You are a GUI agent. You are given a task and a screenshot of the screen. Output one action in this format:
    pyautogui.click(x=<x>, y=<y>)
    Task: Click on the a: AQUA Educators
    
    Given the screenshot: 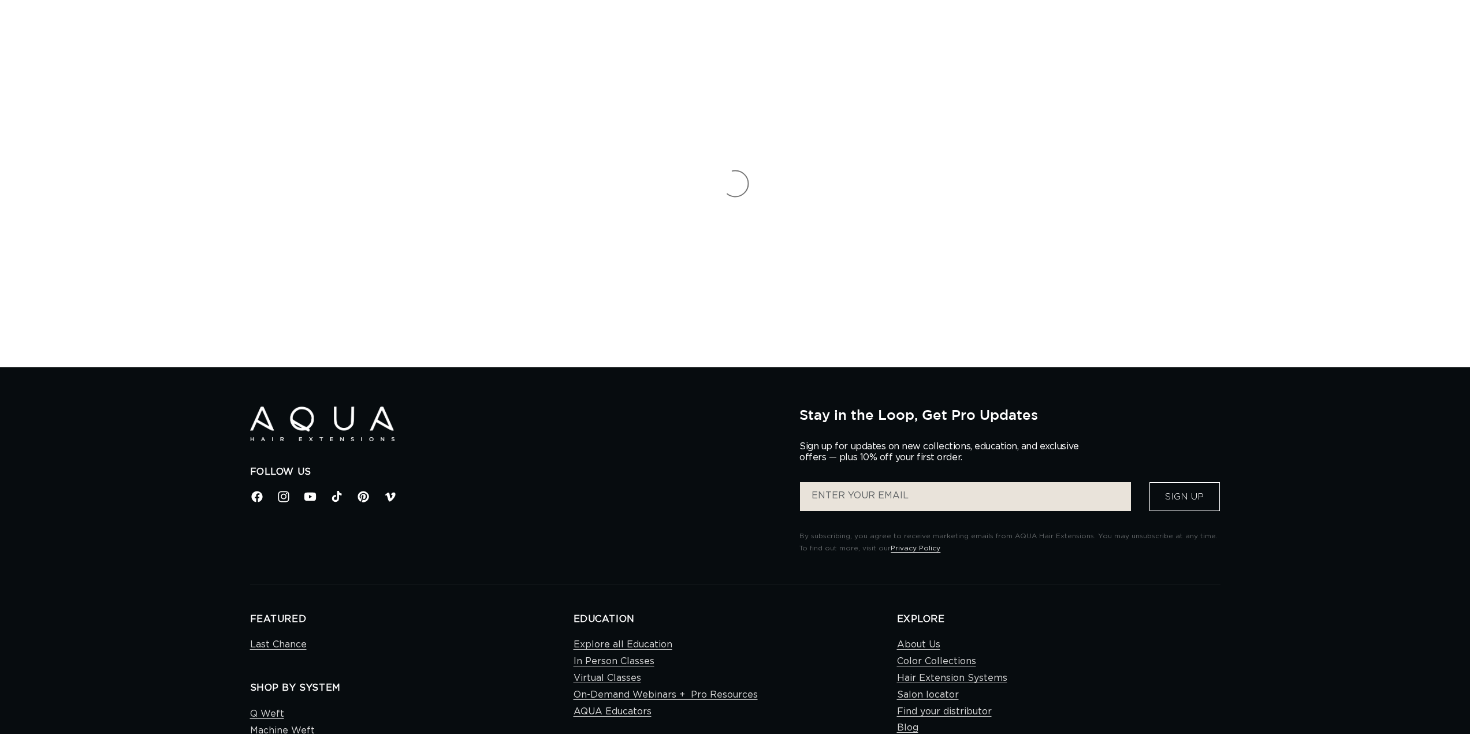 What is the action you would take?
    pyautogui.click(x=612, y=712)
    